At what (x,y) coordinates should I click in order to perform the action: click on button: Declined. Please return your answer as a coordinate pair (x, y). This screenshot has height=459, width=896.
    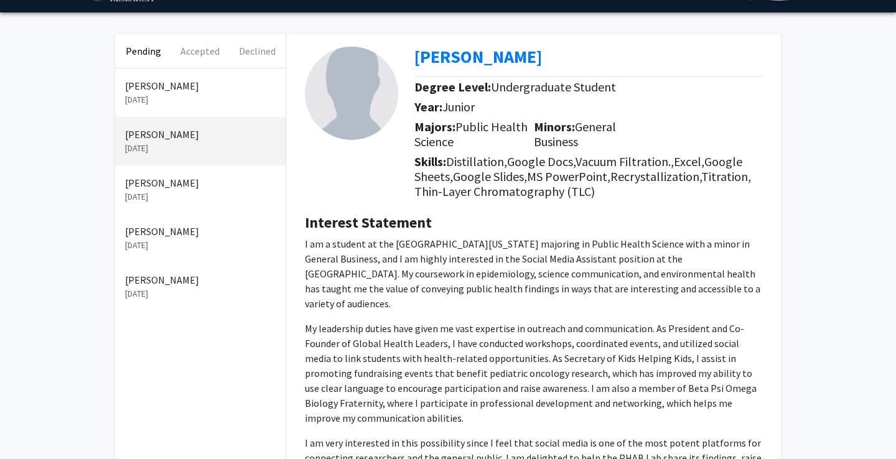
    Looking at the image, I should click on (257, 51).